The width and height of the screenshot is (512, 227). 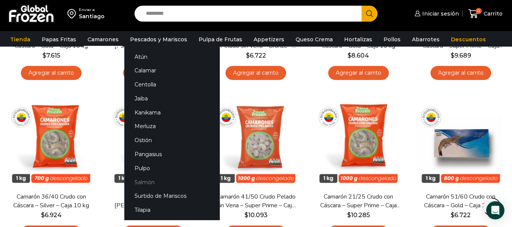 I want to click on bdi: 9.689, so click(x=461, y=55).